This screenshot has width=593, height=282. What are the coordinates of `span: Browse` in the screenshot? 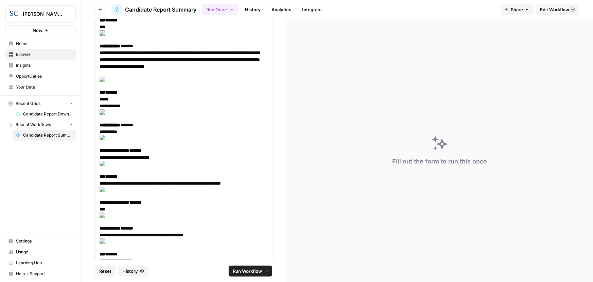 It's located at (44, 54).